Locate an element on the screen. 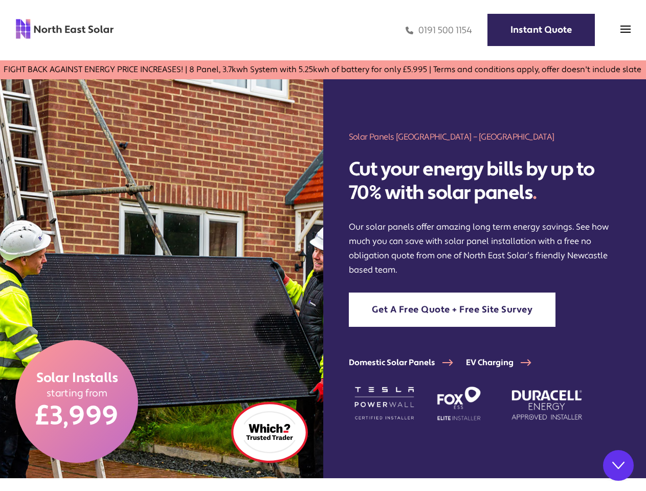 The width and height of the screenshot is (646, 491). span: £3,999 is located at coordinates (77, 416).